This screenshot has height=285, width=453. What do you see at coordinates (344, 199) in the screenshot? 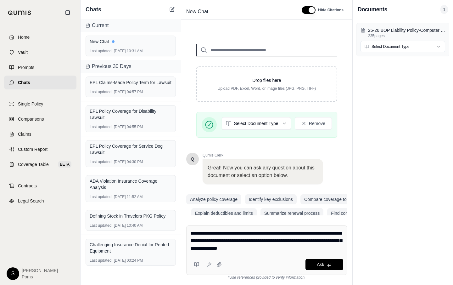
I see `button: Compare coverage to industry standards` at bounding box center [344, 199].